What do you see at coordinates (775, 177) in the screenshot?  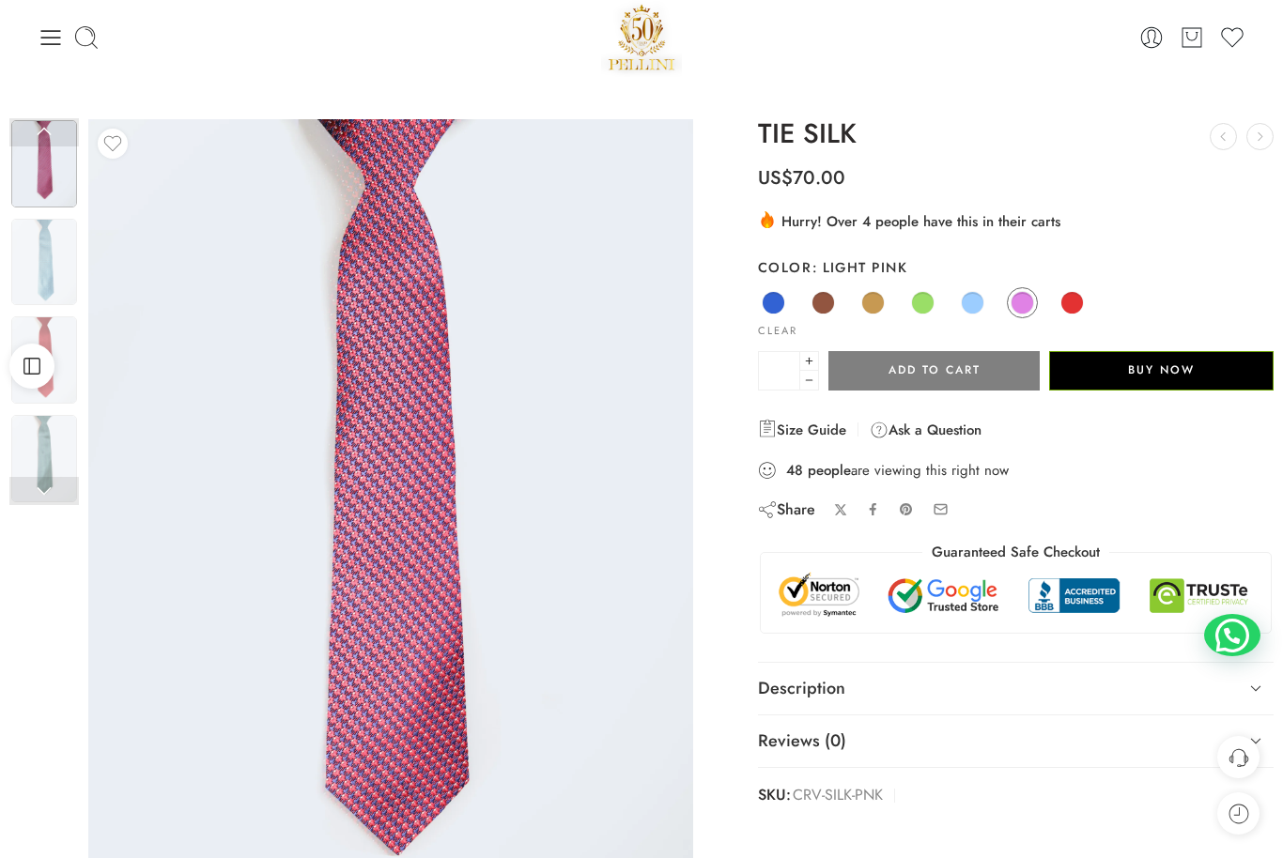 I see `span: US$` at bounding box center [775, 177].